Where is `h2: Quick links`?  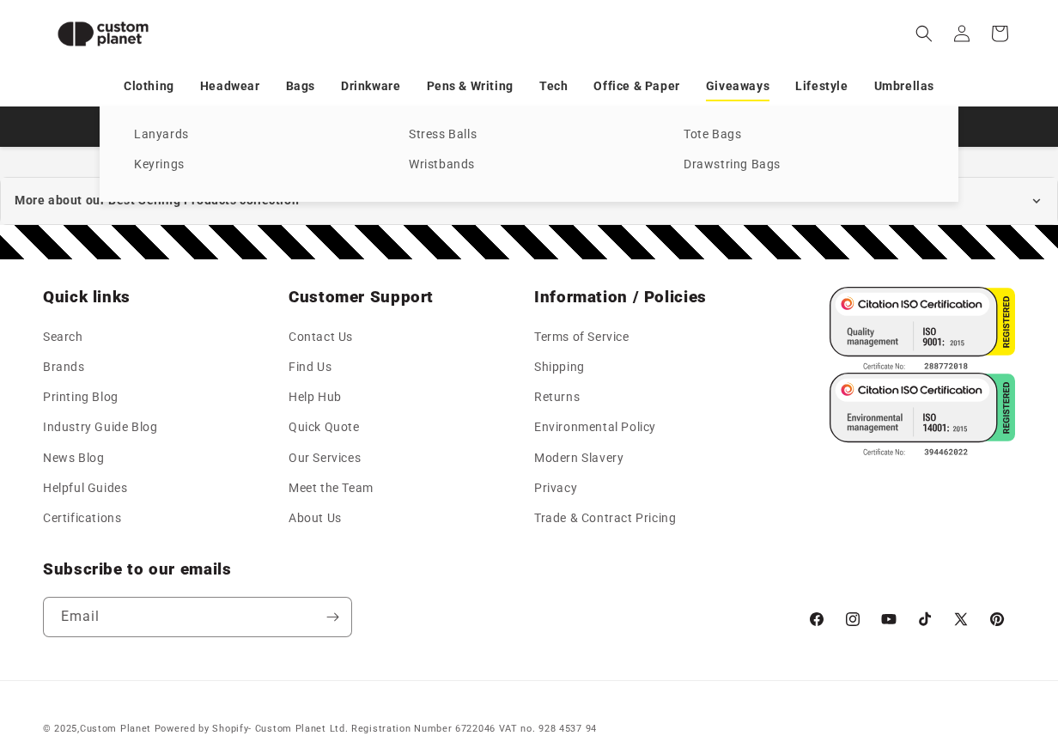 h2: Quick links is located at coordinates (161, 297).